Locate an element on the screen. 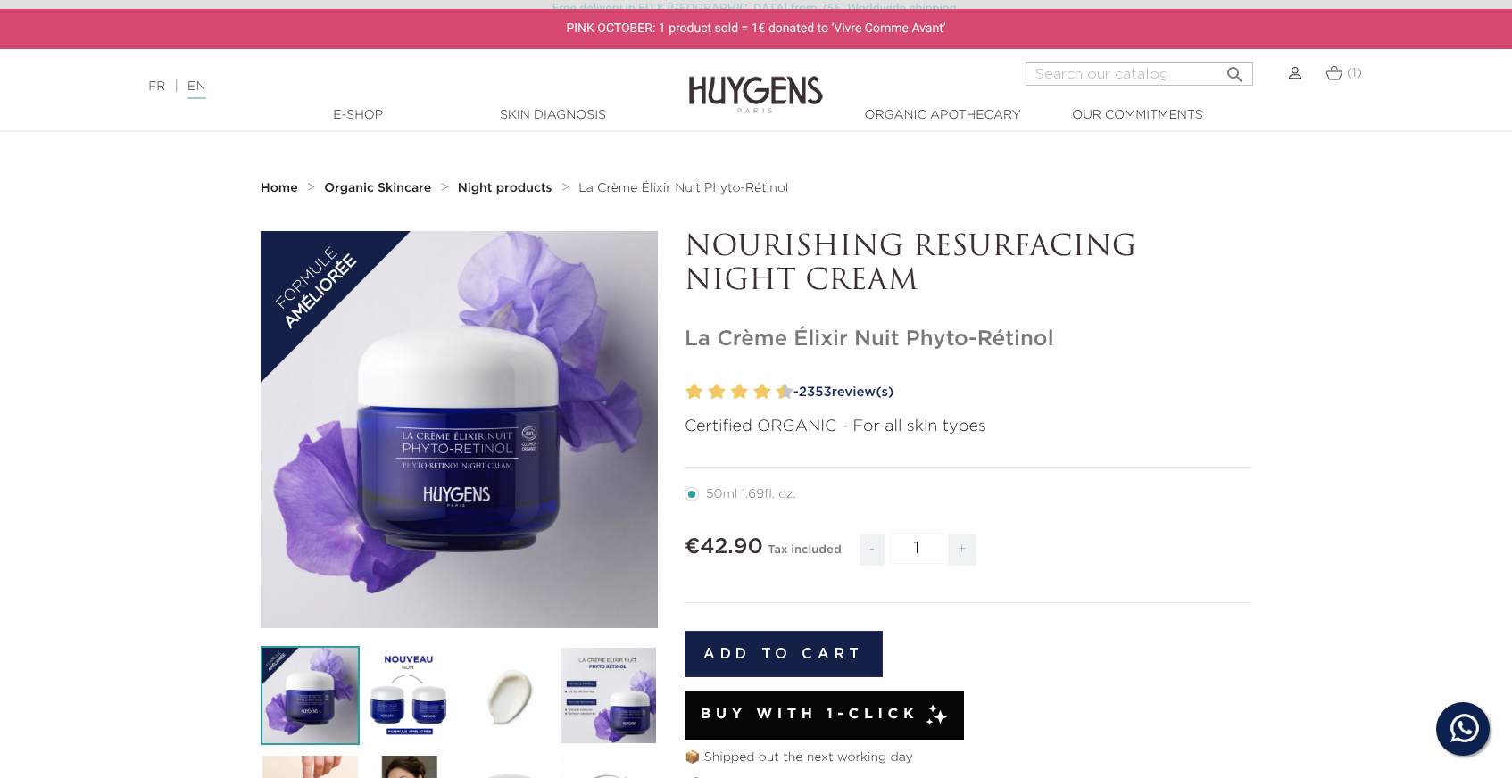 The width and height of the screenshot is (1512, 778). a: Organic Apothecary is located at coordinates (943, 115).